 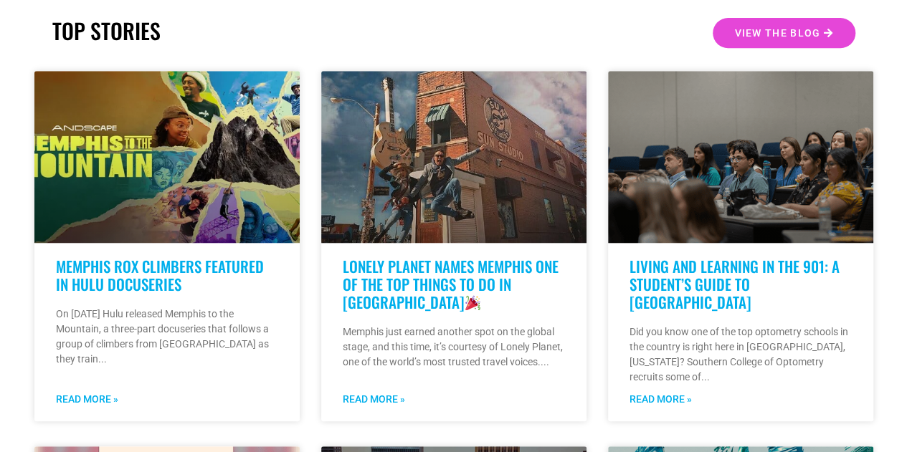 What do you see at coordinates (784, 33) in the screenshot?
I see `a: View the Blog` at bounding box center [784, 33].